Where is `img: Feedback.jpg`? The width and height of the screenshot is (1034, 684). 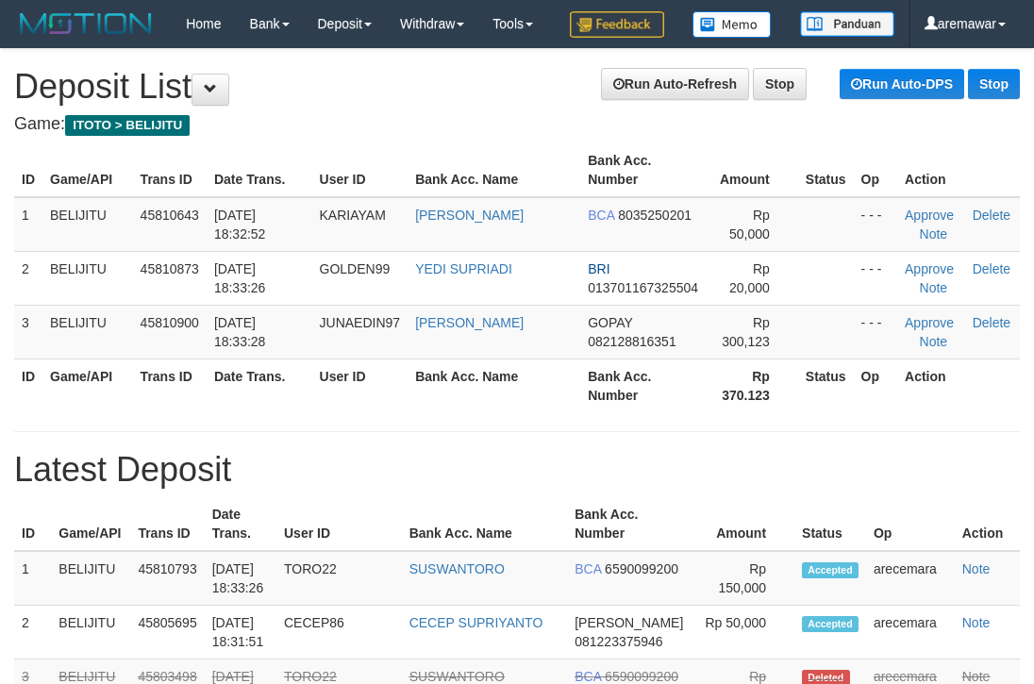
img: Feedback.jpg is located at coordinates (617, 25).